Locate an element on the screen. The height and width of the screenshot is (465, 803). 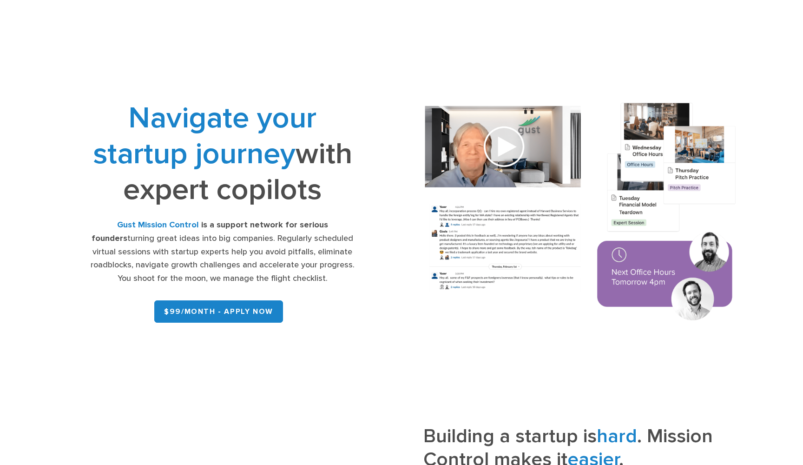
span: hard is located at coordinates (617, 436).